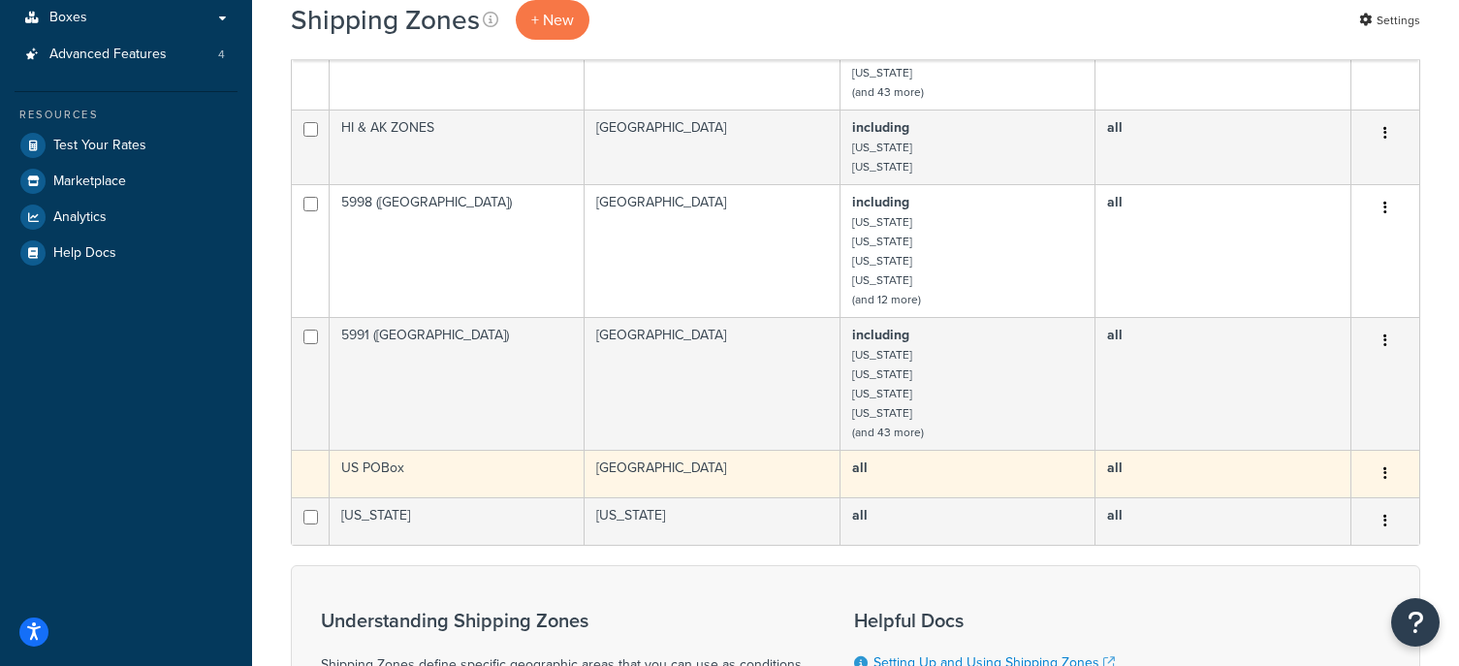  What do you see at coordinates (79, 217) in the screenshot?
I see `span: Analytics` at bounding box center [79, 217].